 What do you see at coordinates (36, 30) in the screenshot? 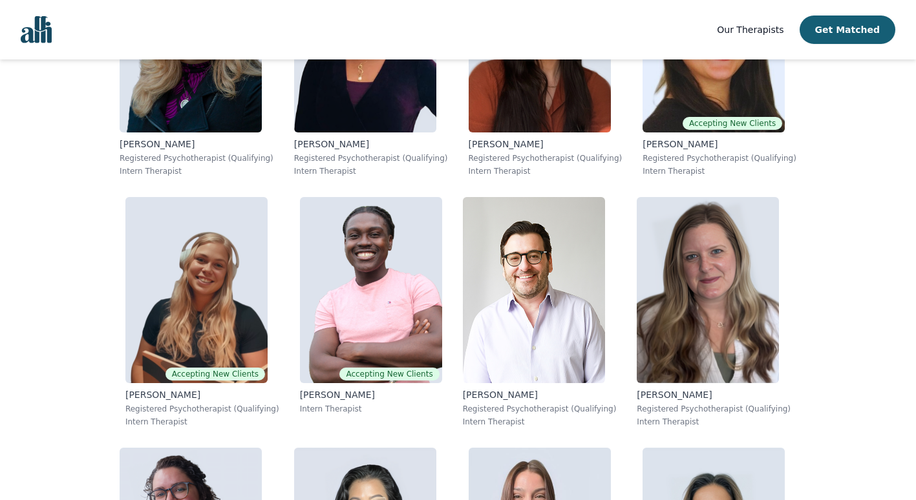
I see `img: alli logo` at bounding box center [36, 30].